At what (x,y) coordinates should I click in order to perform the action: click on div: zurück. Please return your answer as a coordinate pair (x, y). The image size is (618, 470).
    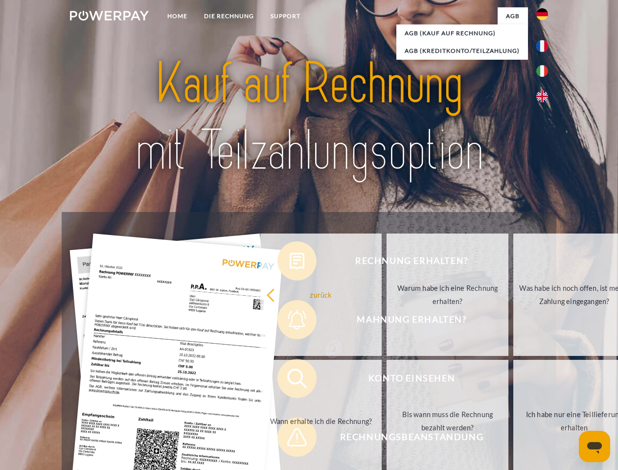
    Looking at the image, I should click on (321, 294).